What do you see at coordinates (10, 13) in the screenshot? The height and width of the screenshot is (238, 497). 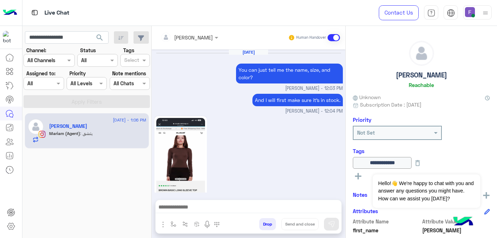 I see `img: Logo` at bounding box center [10, 13].